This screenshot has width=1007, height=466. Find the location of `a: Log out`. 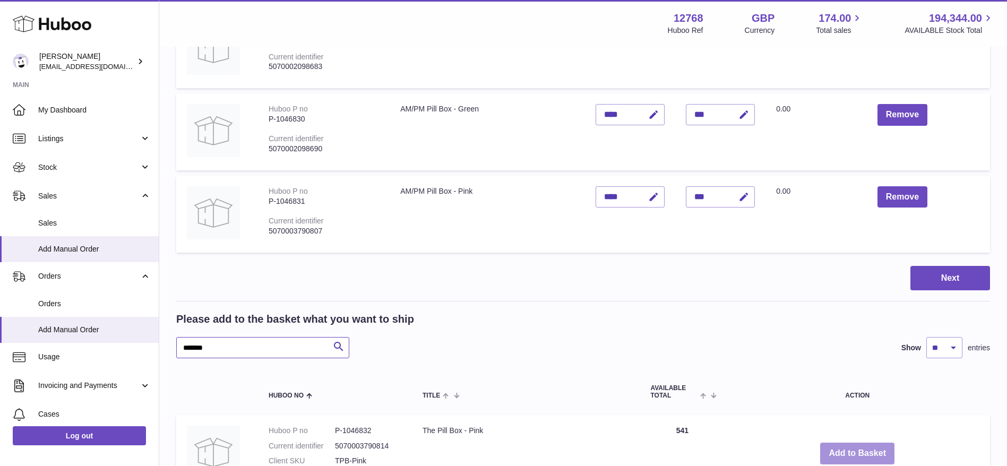

a: Log out is located at coordinates (79, 436).